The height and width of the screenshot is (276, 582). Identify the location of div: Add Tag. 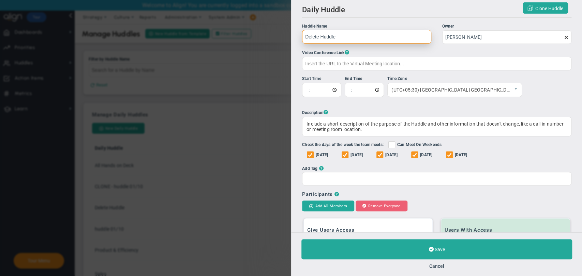
(309, 169).